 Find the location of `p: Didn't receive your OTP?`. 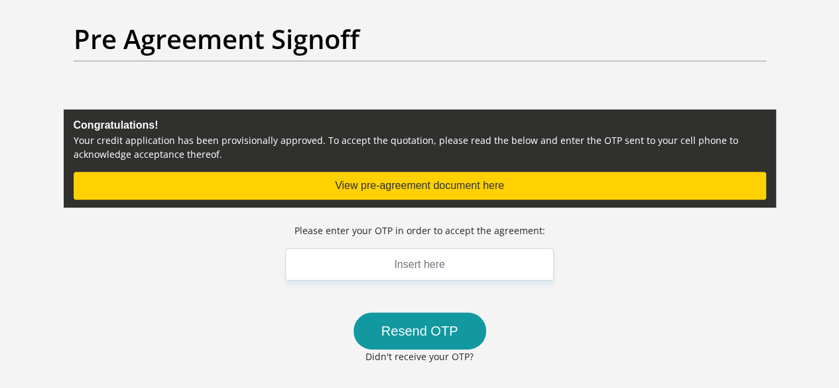

p: Didn't receive your OTP? is located at coordinates (419, 356).